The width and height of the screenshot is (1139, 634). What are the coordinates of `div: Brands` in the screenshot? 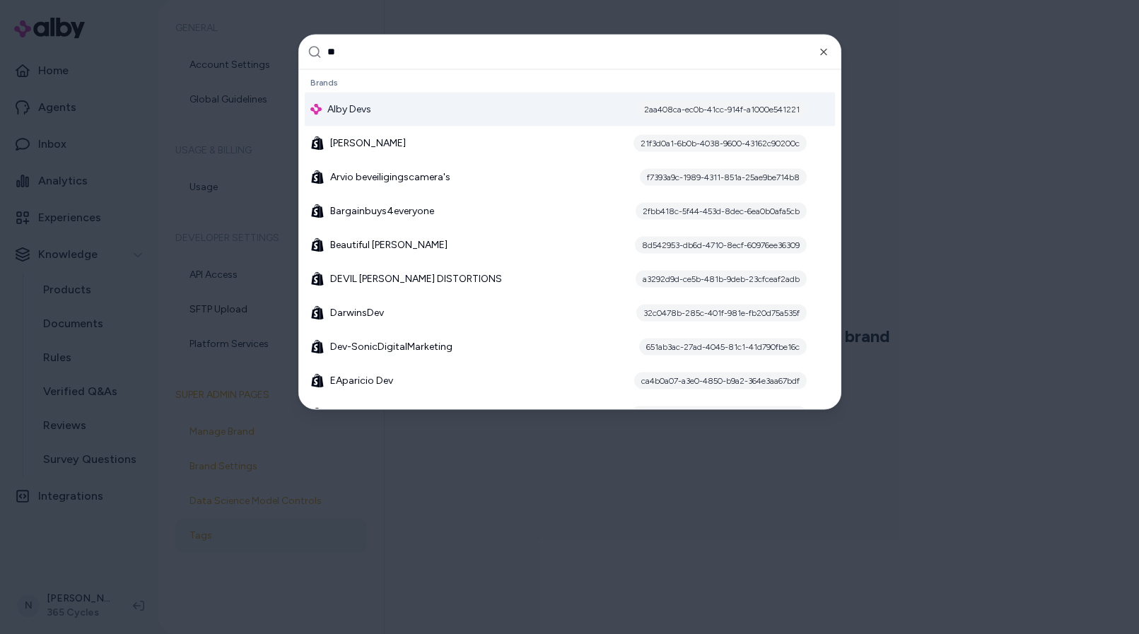 It's located at (570, 82).